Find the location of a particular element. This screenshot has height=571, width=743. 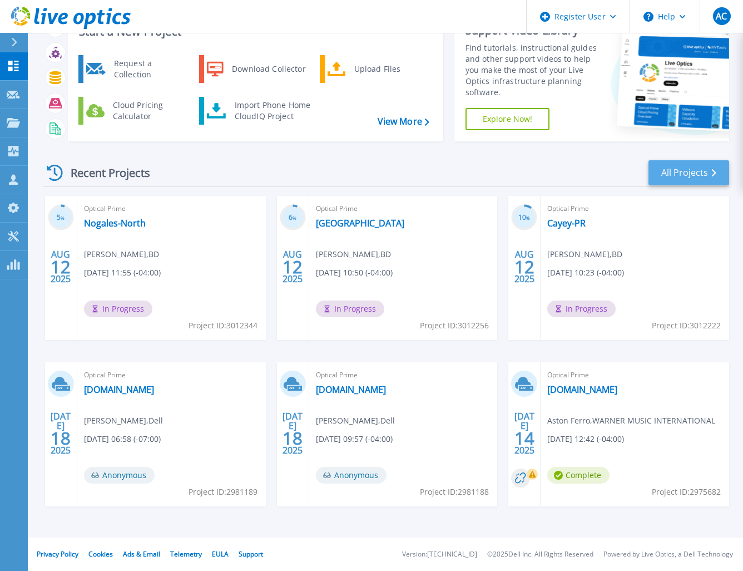

a: Download Collector is located at coordinates (256, 69).